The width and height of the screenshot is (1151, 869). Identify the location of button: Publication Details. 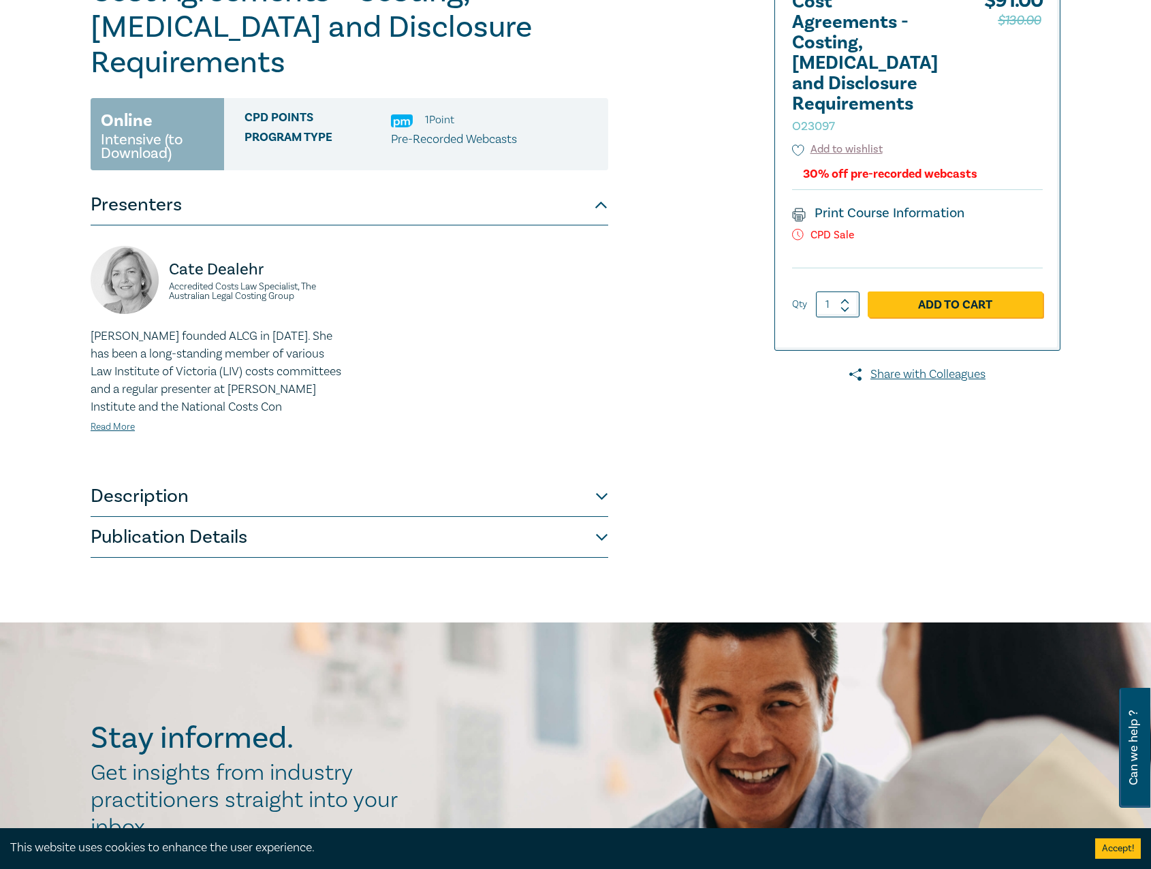
(349, 537).